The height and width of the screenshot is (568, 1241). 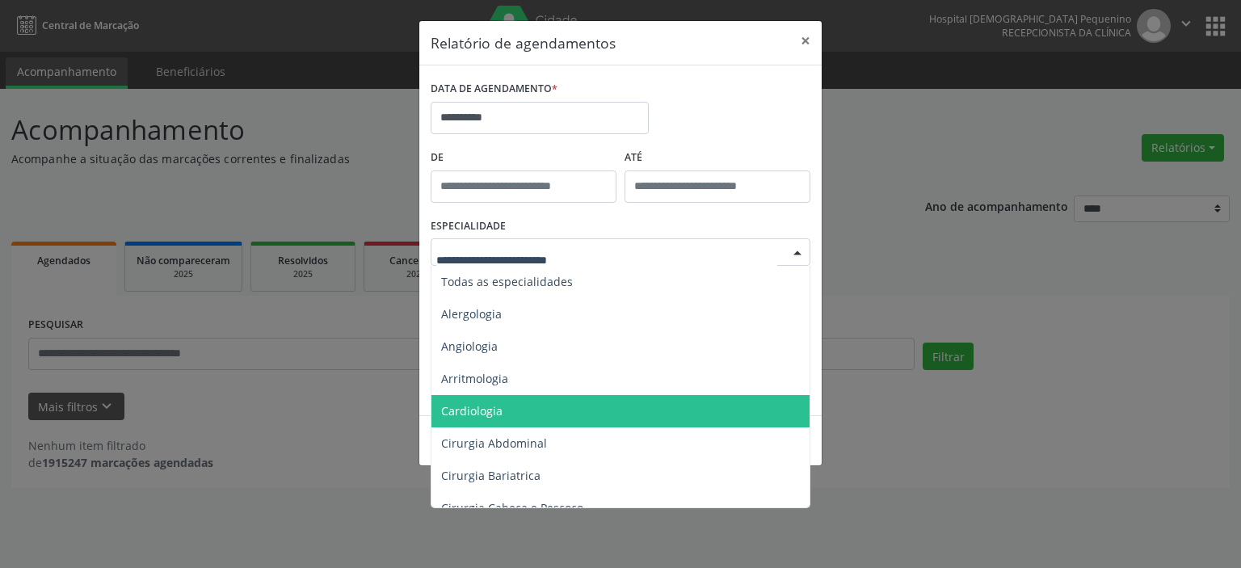 I want to click on span: Todas as especialidades, so click(x=507, y=281).